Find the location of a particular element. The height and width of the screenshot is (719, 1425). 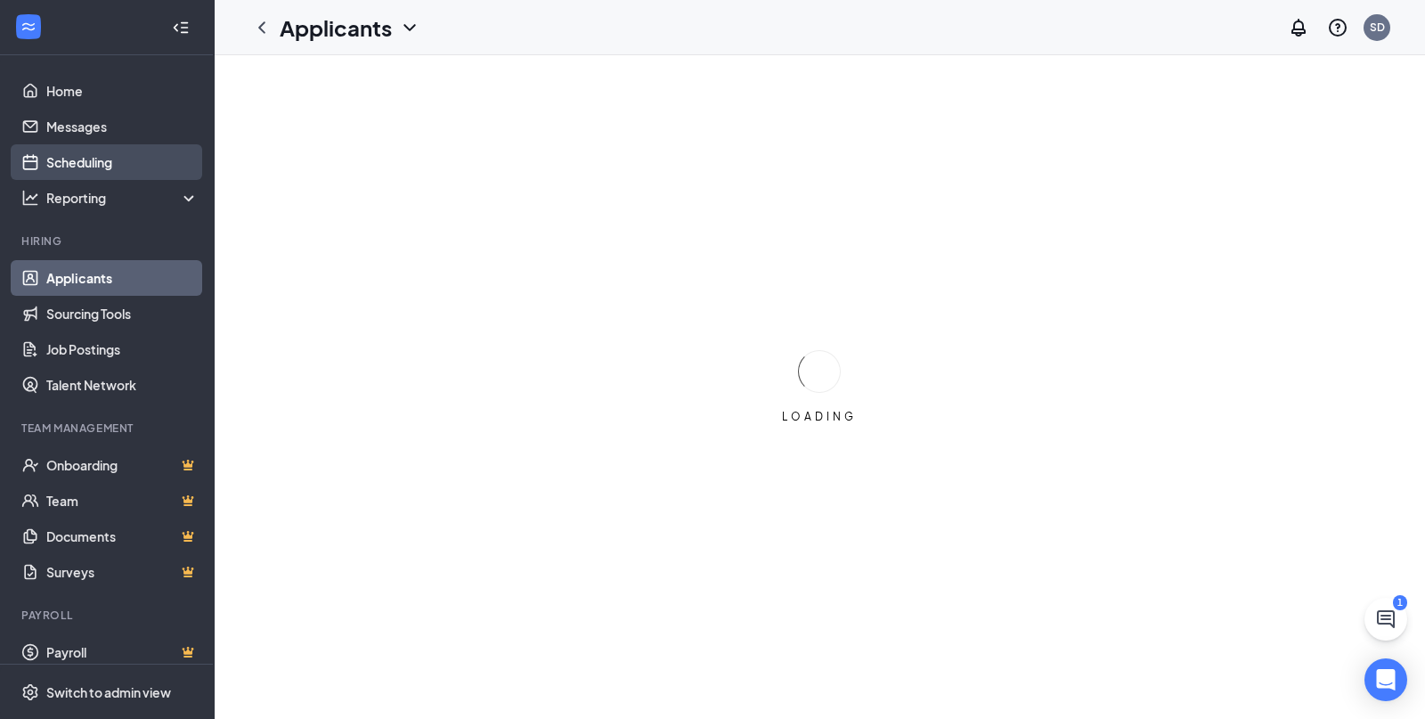

div: Team Management is located at coordinates (108, 428).